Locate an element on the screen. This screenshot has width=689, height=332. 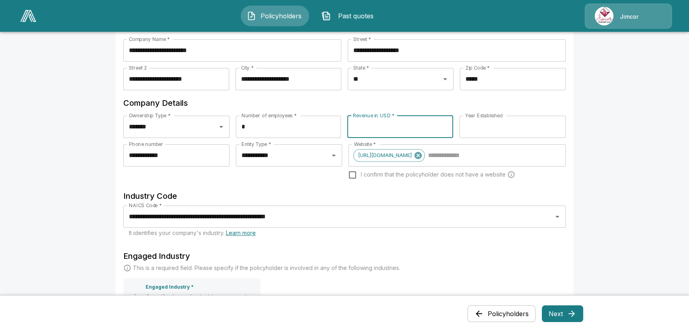
button: Past quotes IconPast quotes is located at coordinates (349, 16).